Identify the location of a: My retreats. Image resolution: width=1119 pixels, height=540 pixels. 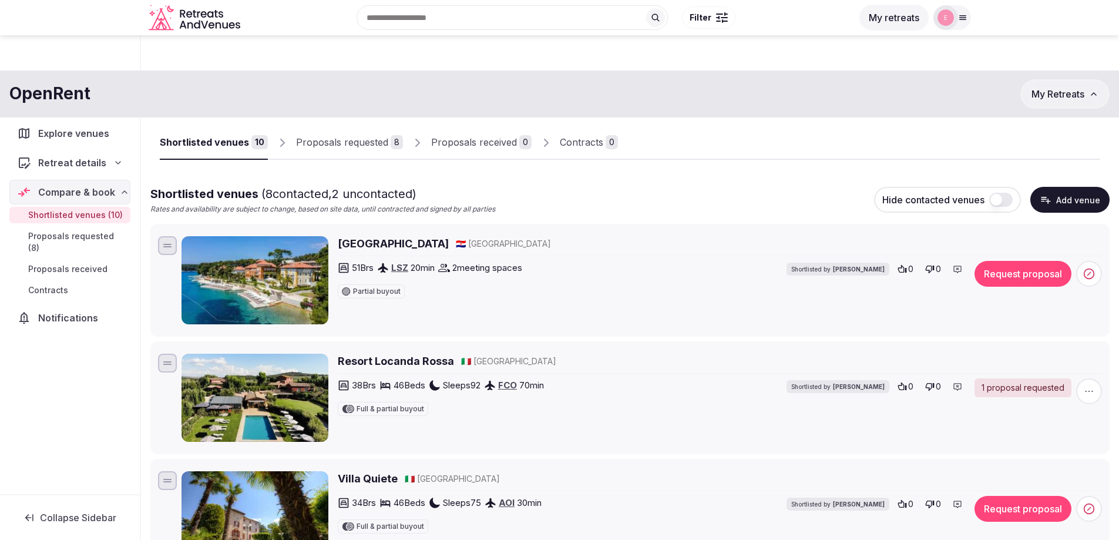
(894, 18).